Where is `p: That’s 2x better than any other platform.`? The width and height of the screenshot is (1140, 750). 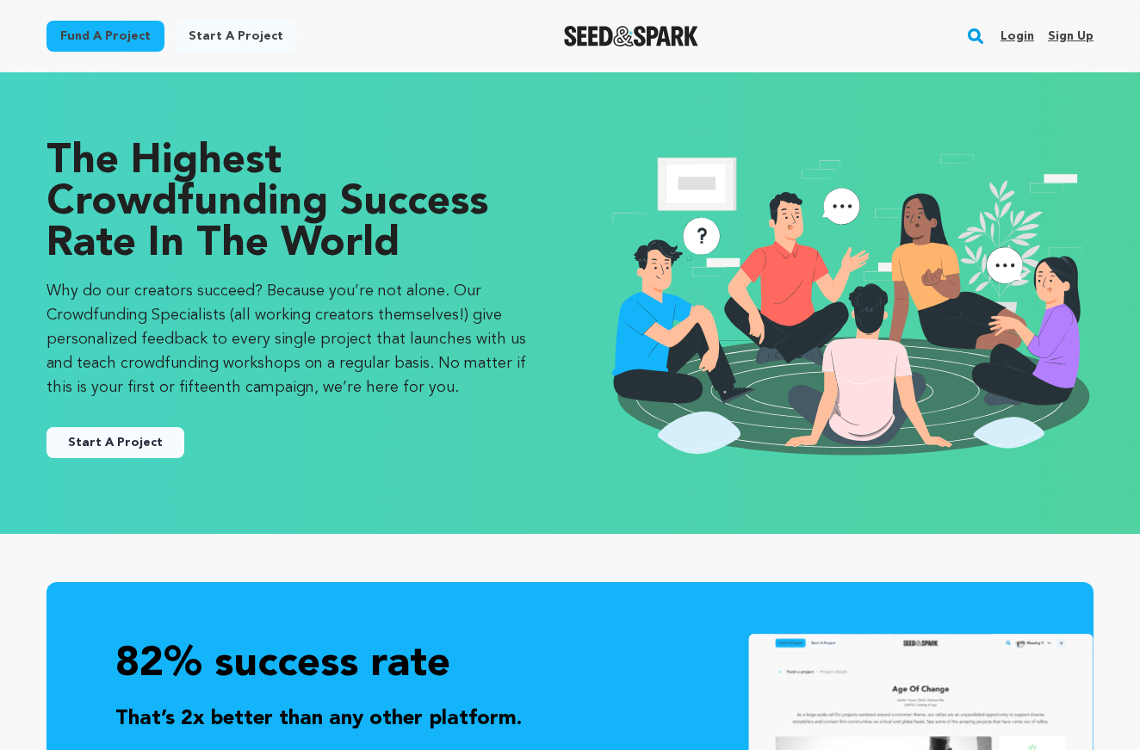
p: That’s 2x better than any other platform. is located at coordinates (570, 719).